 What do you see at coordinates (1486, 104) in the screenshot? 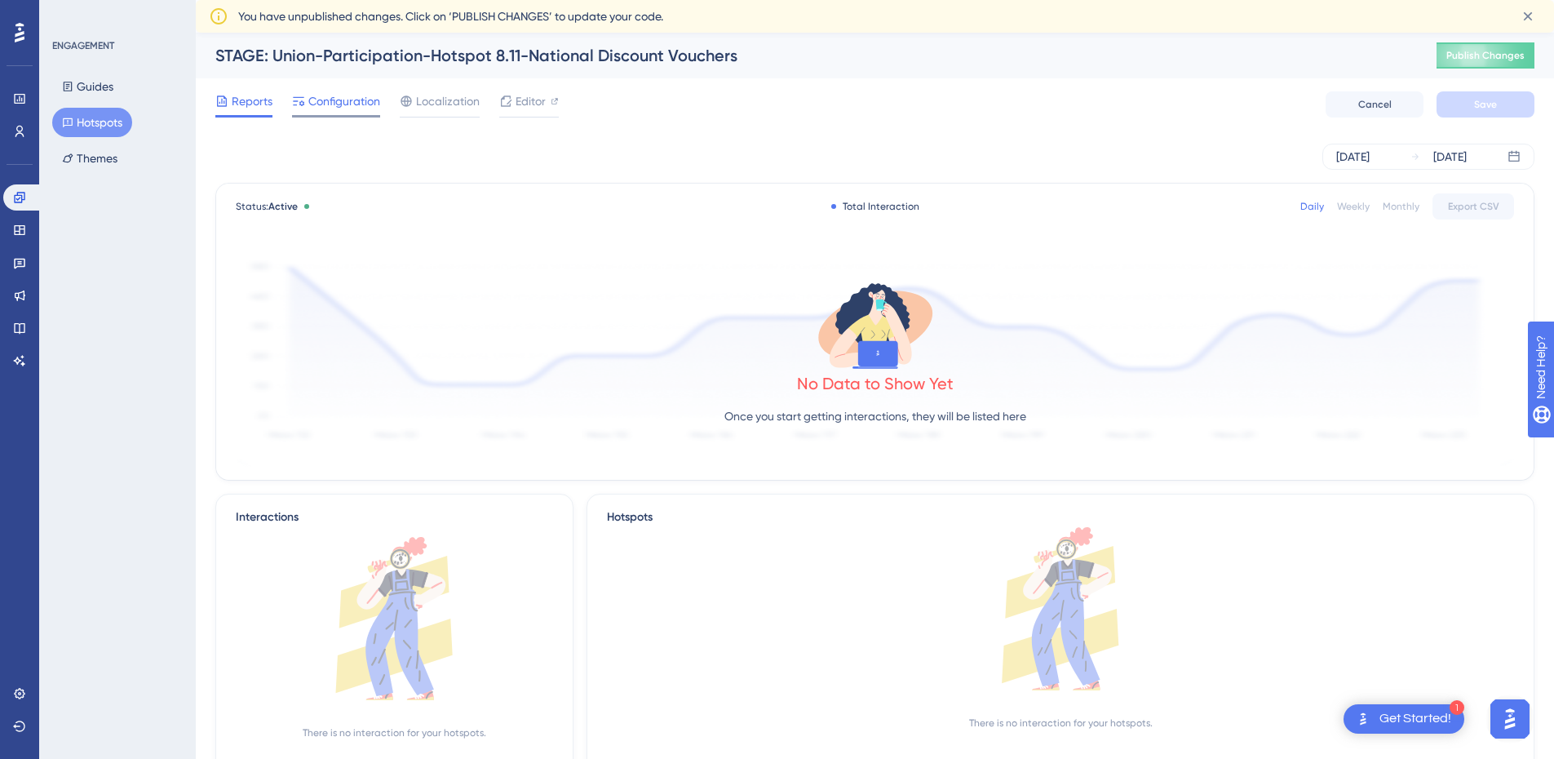
I see `span: Save` at bounding box center [1486, 104].